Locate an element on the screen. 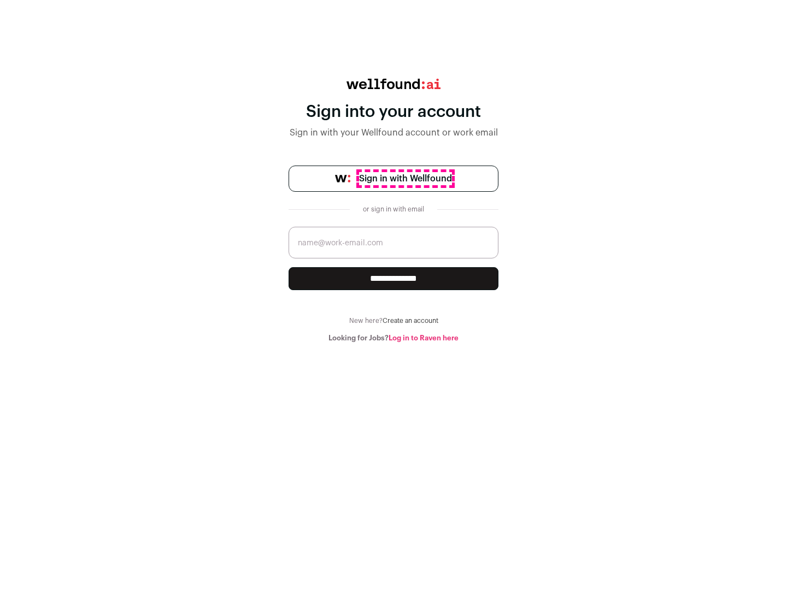  div: Looking for Jobs? is located at coordinates (394, 338).